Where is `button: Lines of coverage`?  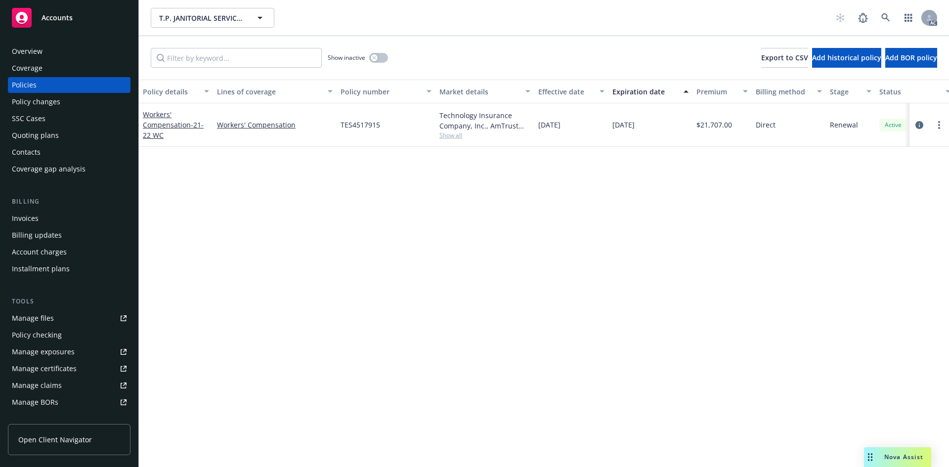 button: Lines of coverage is located at coordinates (275, 91).